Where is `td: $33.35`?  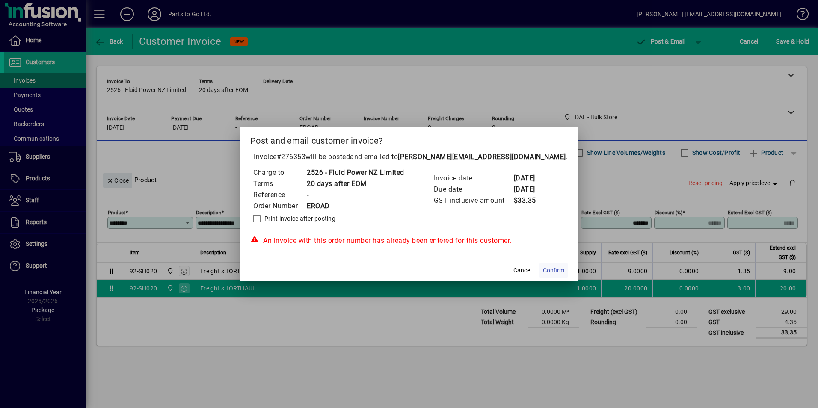
td: $33.35 is located at coordinates (530, 201).